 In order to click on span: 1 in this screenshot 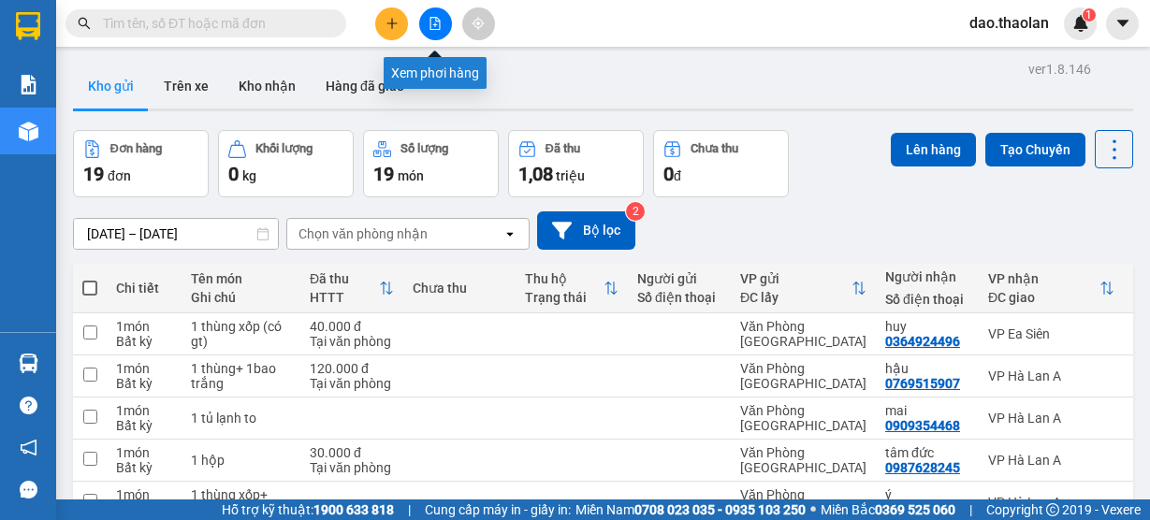, I will do `click(1088, 15)`.